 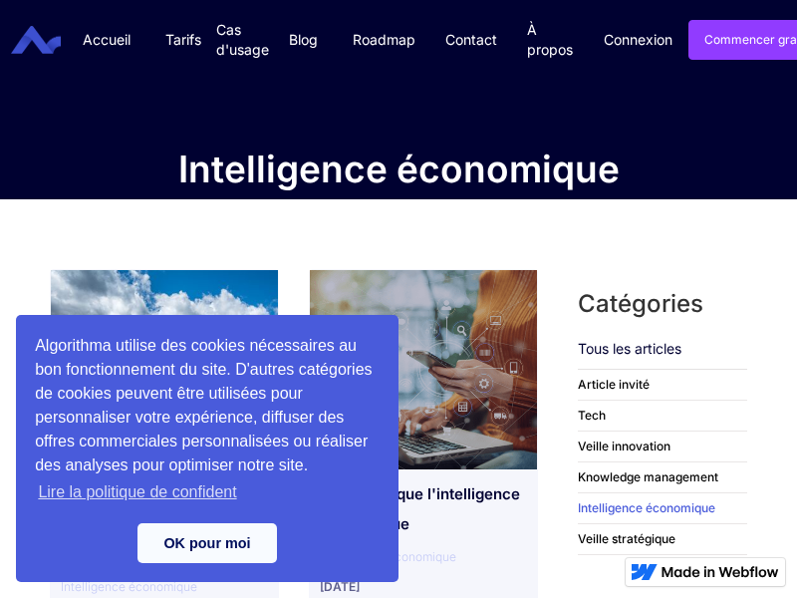 What do you see at coordinates (614, 385) in the screenshot?
I see `div: Article invité` at bounding box center [614, 385].